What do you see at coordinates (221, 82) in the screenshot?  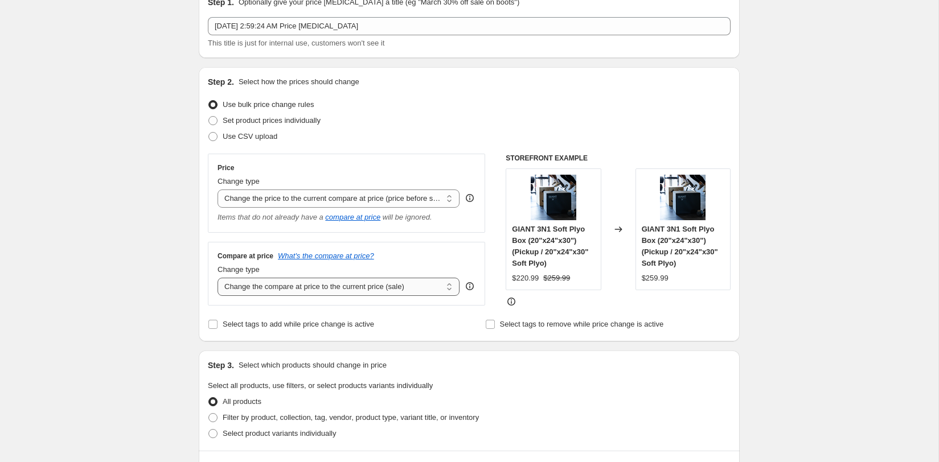 I see `h2: Step 2.` at bounding box center [221, 82].